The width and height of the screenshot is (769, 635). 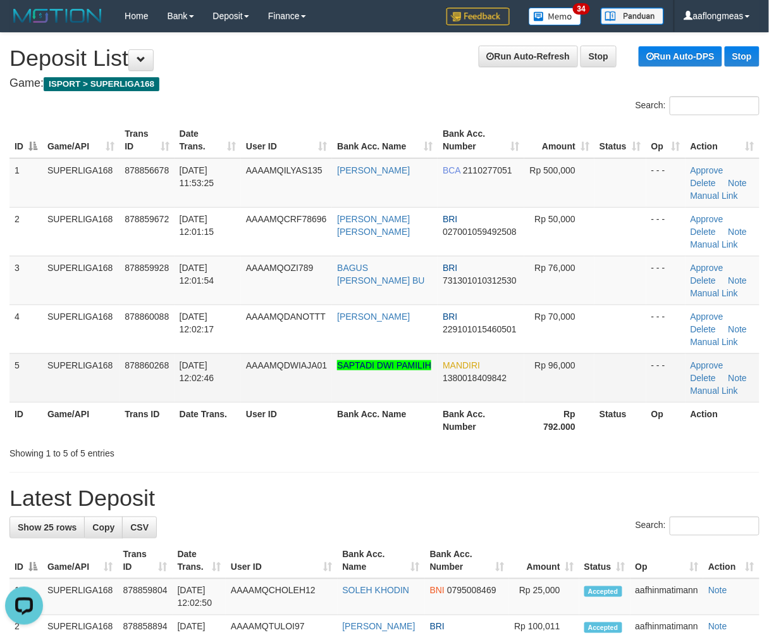 I want to click on th: User ID: activate to sort column ascending, so click(x=282, y=560).